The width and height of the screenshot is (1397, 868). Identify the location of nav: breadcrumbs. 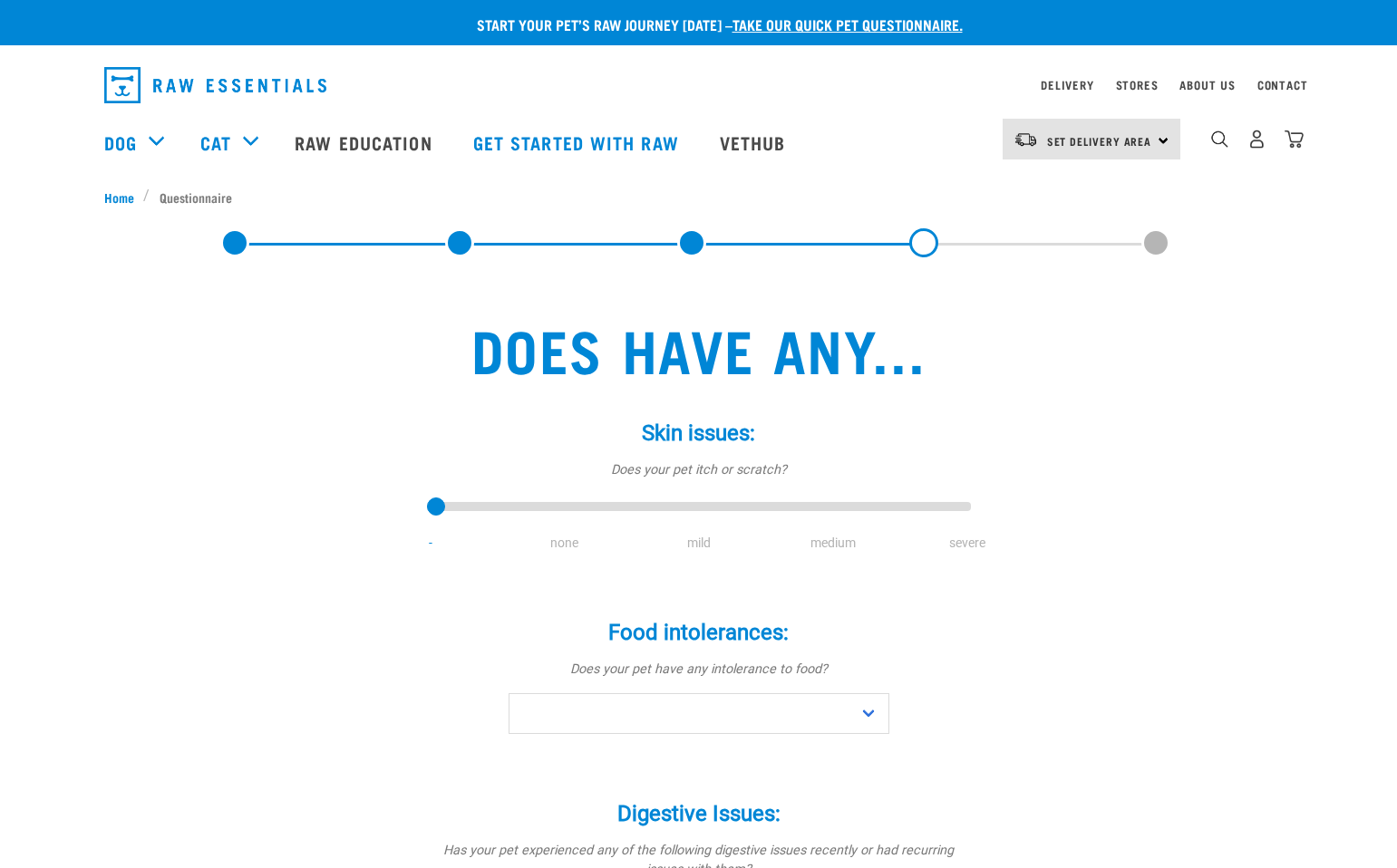
(698, 196).